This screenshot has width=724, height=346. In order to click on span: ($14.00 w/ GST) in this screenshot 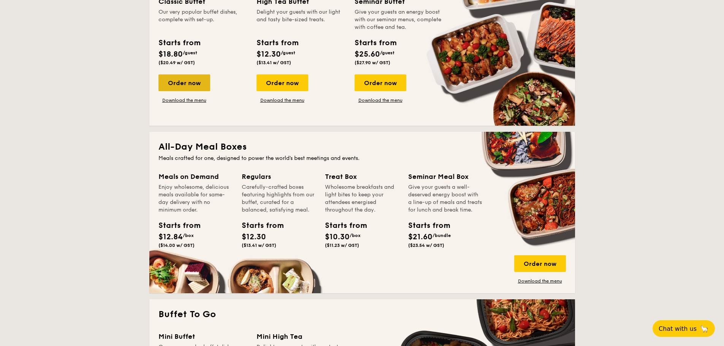, I will do `click(176, 246)`.